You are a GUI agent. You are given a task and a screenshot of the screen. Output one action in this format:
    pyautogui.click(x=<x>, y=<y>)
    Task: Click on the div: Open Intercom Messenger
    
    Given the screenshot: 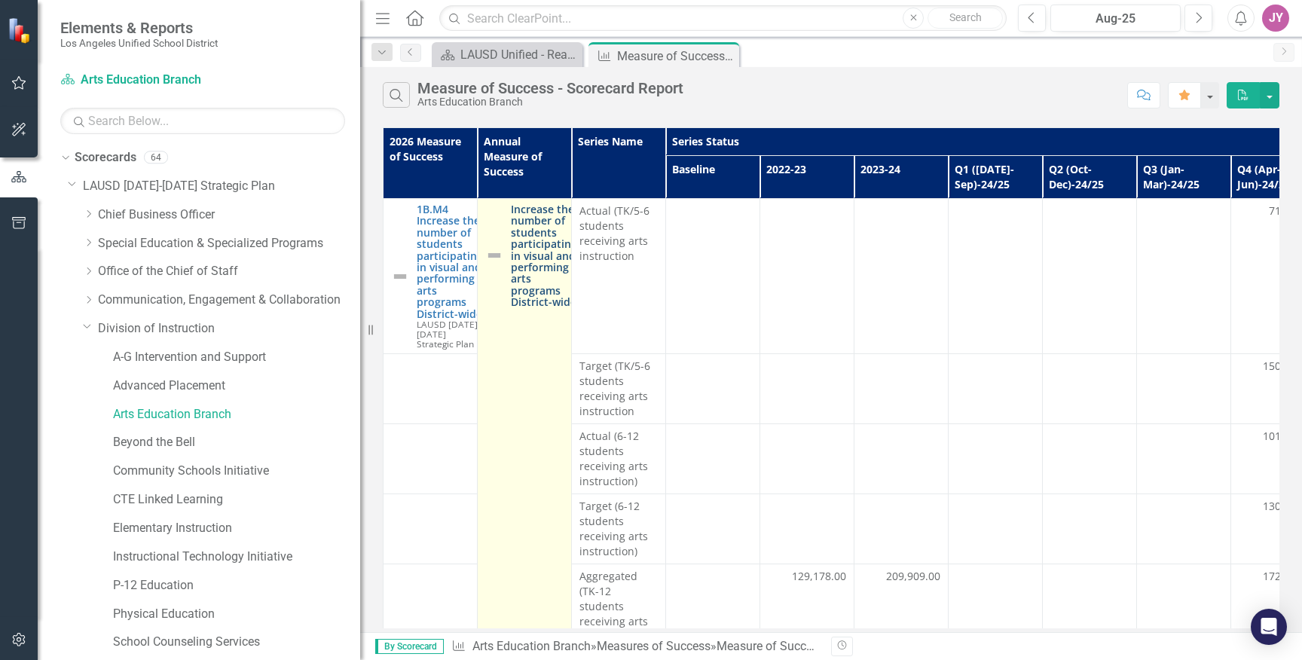 What is the action you would take?
    pyautogui.click(x=1269, y=627)
    